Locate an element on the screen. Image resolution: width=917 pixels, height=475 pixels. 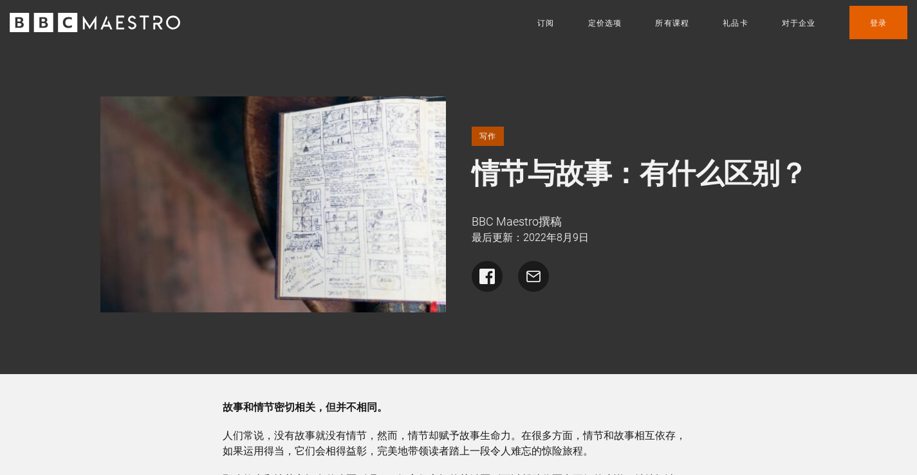
font: 故事和情节密切相关，但并不相同。 is located at coordinates (305, 407).